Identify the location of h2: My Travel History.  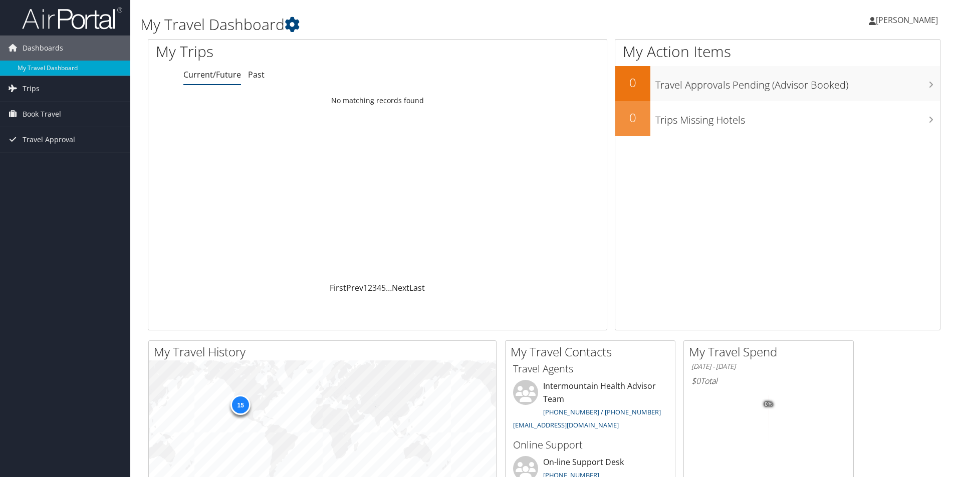
(325, 352).